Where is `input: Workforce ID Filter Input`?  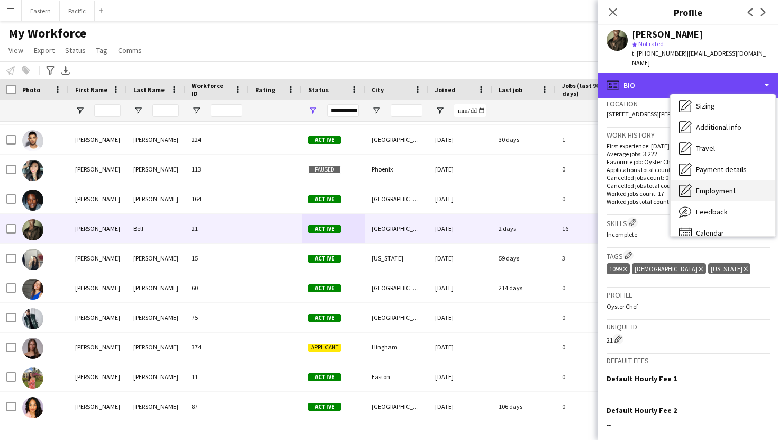 input: Workforce ID Filter Input is located at coordinates (226, 111).